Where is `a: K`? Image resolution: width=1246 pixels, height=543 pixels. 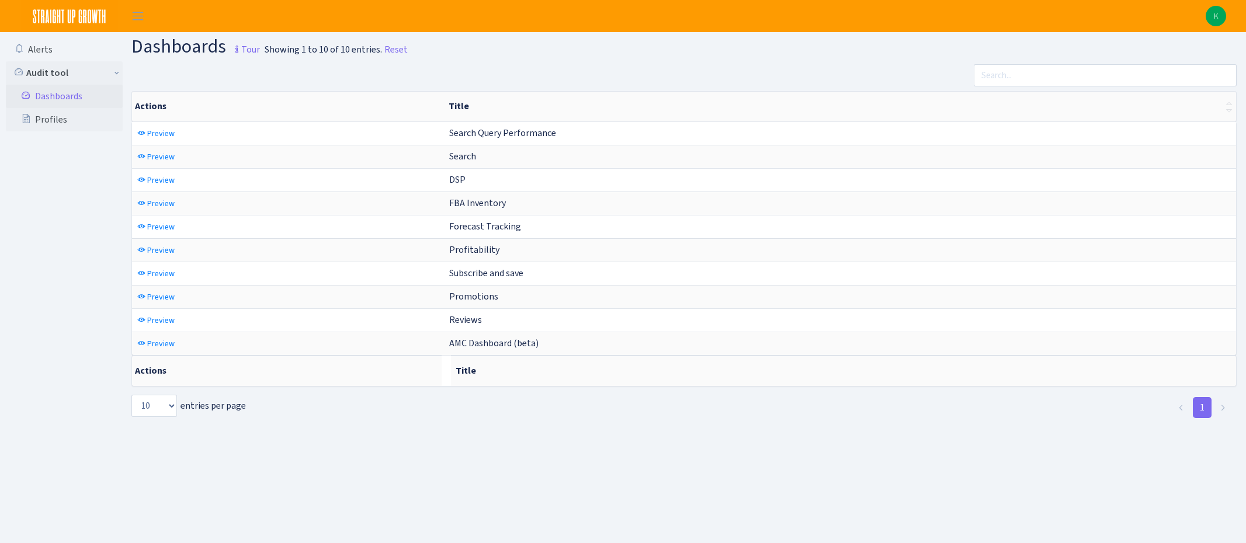 a: K is located at coordinates (1215, 16).